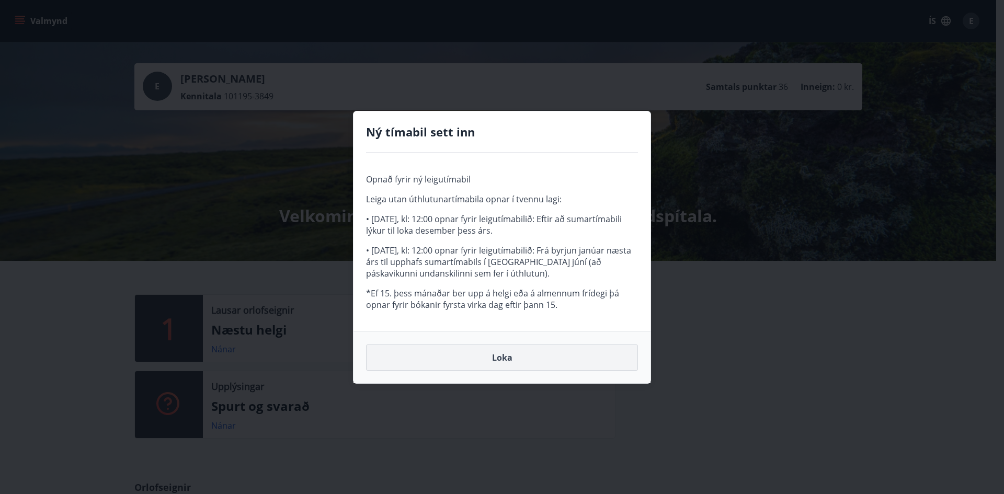 The width and height of the screenshot is (1004, 494). I want to click on p: Opnað fyrir ný leigutímabil, so click(502, 179).